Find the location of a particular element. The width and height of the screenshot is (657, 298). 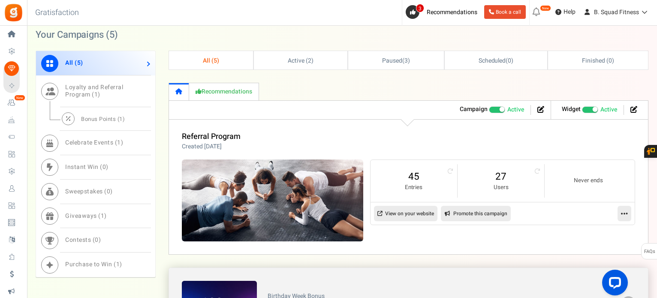

button: Open LiveChat chat widget is located at coordinates (20, 16).